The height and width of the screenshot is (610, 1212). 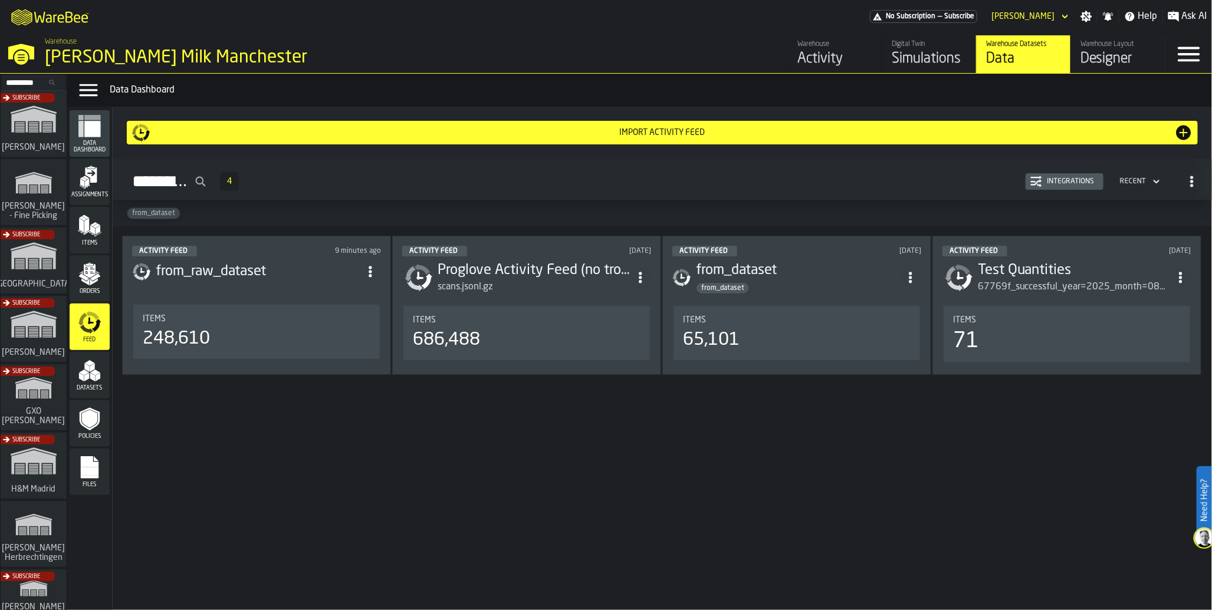 What do you see at coordinates (1108, 17) in the screenshot?
I see `label: button-toggle-Notifications` at bounding box center [1108, 17].